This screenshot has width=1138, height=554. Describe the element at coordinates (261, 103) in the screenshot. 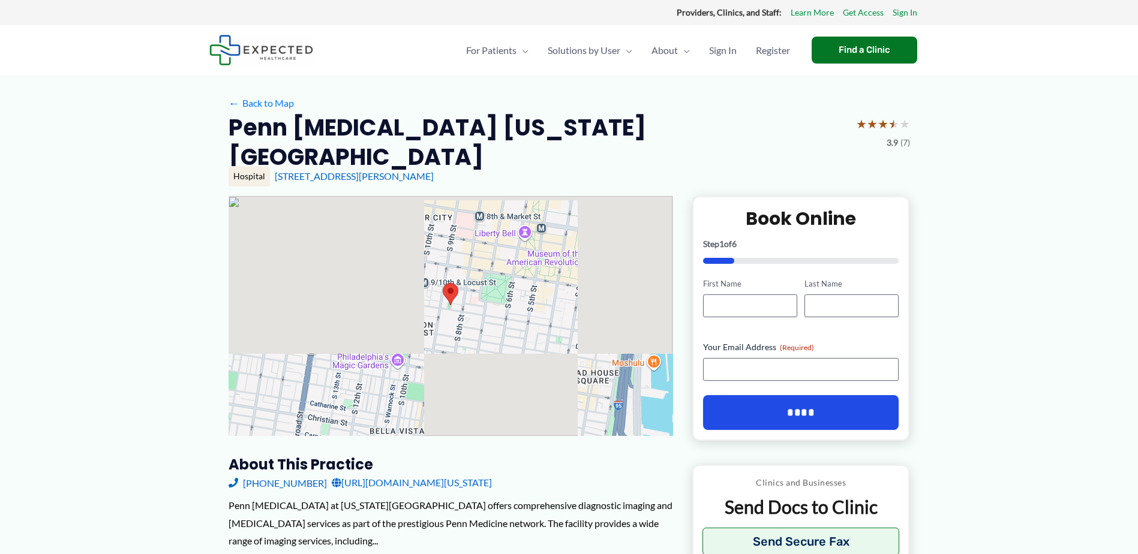

I see `a: ←Back to Map` at that location.